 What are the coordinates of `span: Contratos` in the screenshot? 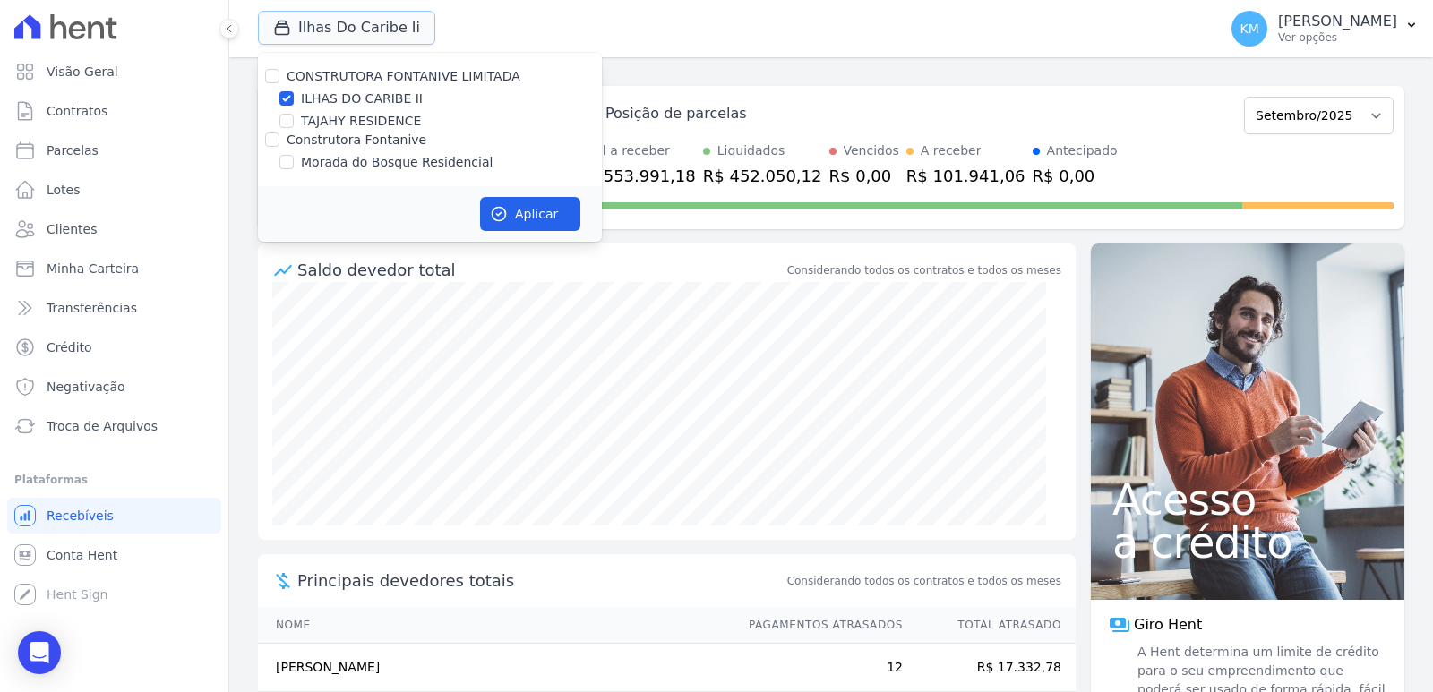 It's located at (77, 111).